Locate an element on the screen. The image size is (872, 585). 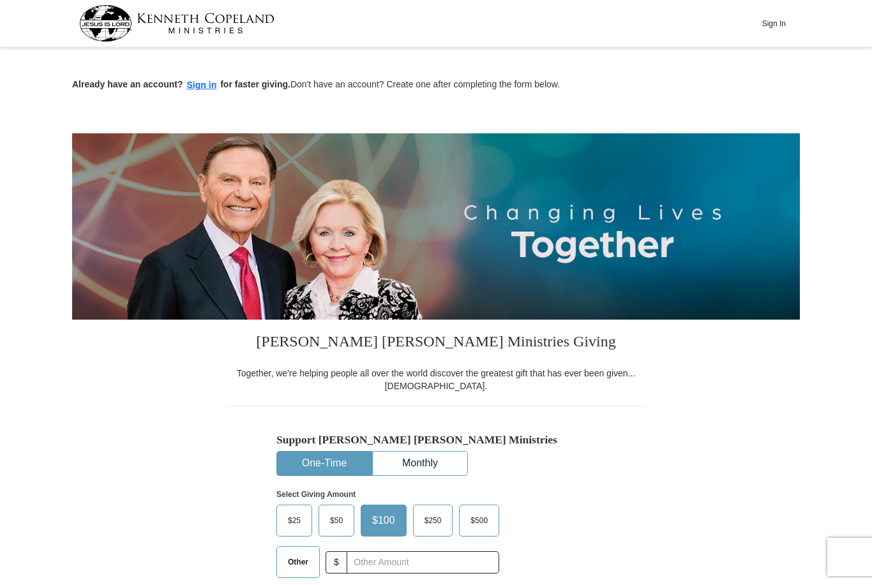
p: Don't have an account? Create one after completing the form below. is located at coordinates (436, 85).